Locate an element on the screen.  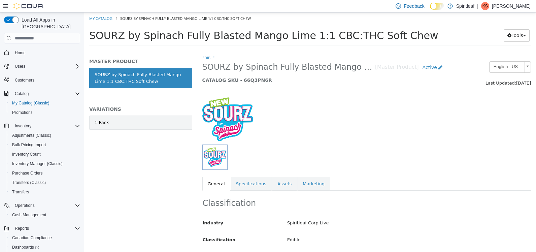
h2: Classification is located at coordinates (283, 191).